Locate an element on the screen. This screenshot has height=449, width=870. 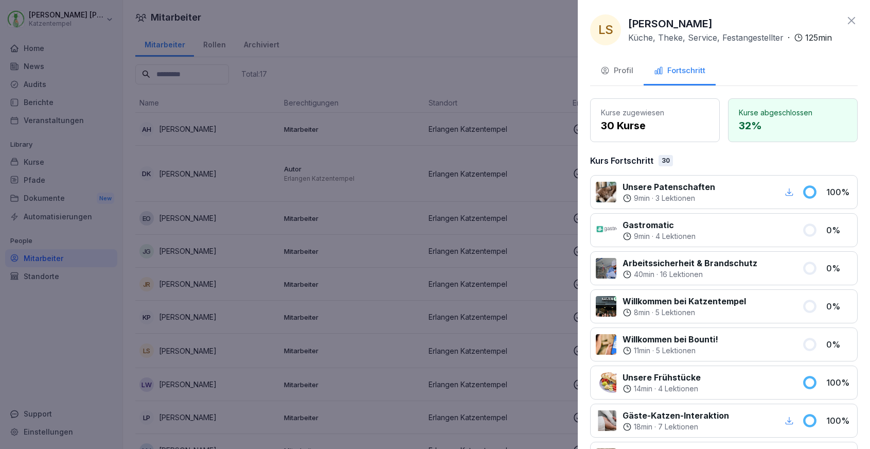
p: 18 min is located at coordinates (643, 427).